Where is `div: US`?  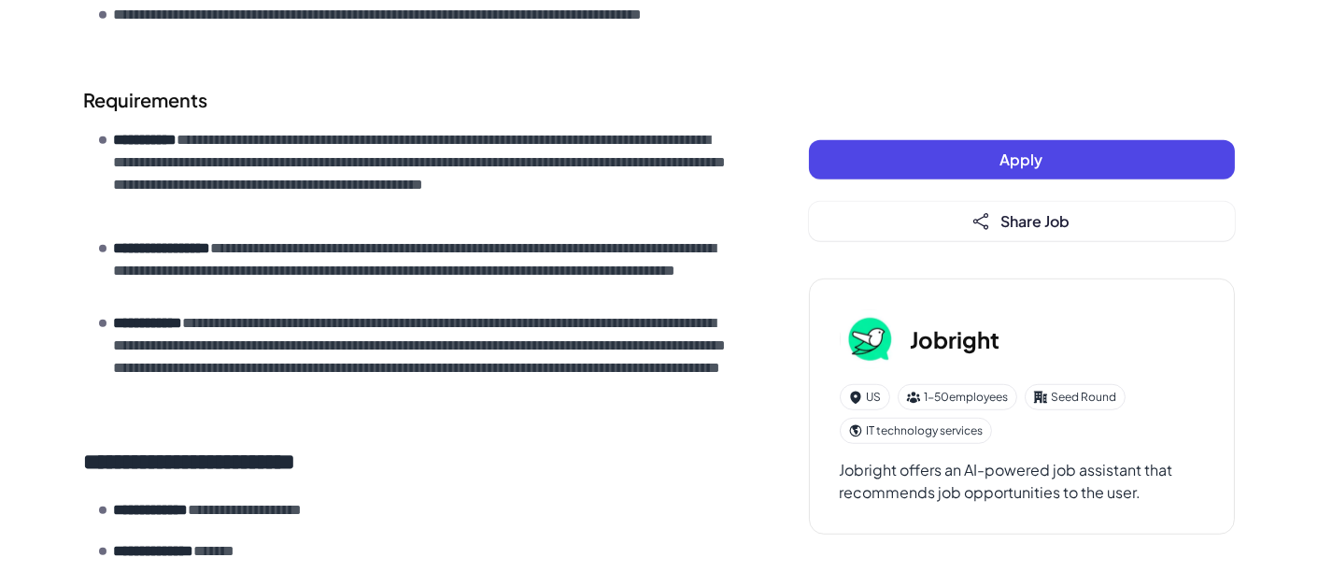 div: US is located at coordinates (865, 397).